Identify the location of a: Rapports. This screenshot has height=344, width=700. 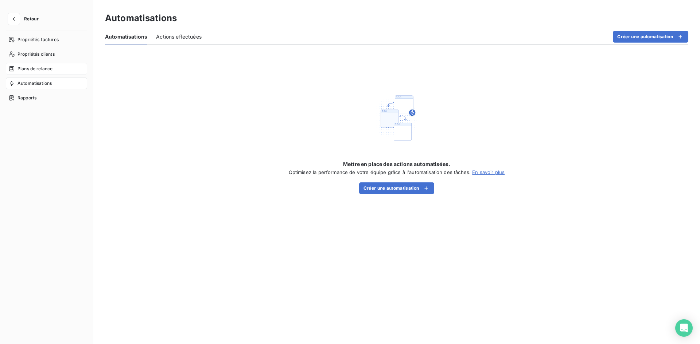
(46, 98).